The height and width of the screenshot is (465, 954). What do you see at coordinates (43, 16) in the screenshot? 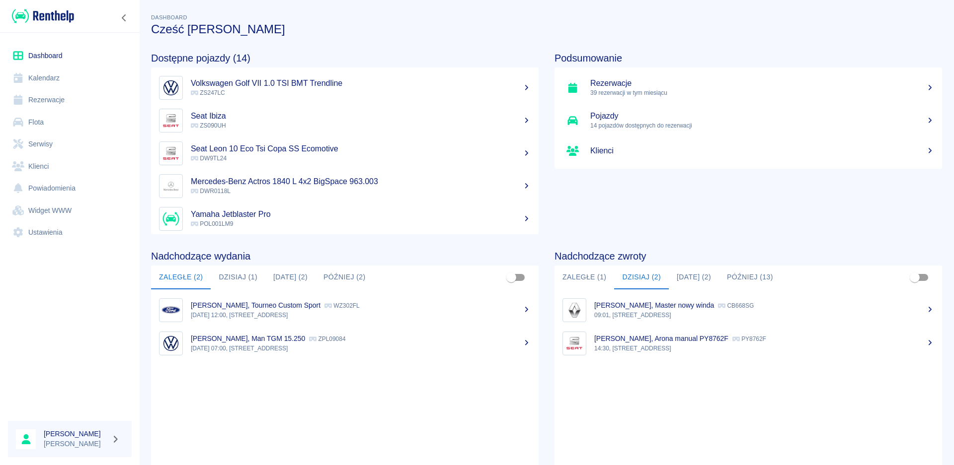
I see `img: Renthelp logo` at bounding box center [43, 16].